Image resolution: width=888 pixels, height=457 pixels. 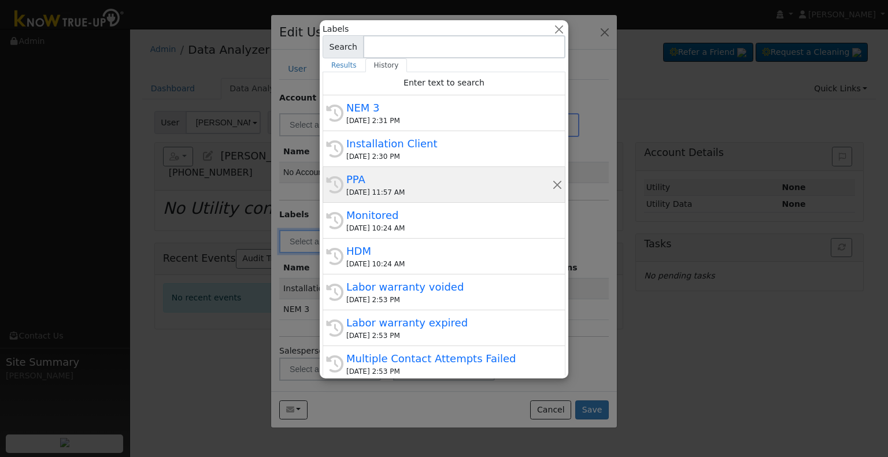 What do you see at coordinates (449, 323) in the screenshot?
I see `div: Labor warranty expired` at bounding box center [449, 323].